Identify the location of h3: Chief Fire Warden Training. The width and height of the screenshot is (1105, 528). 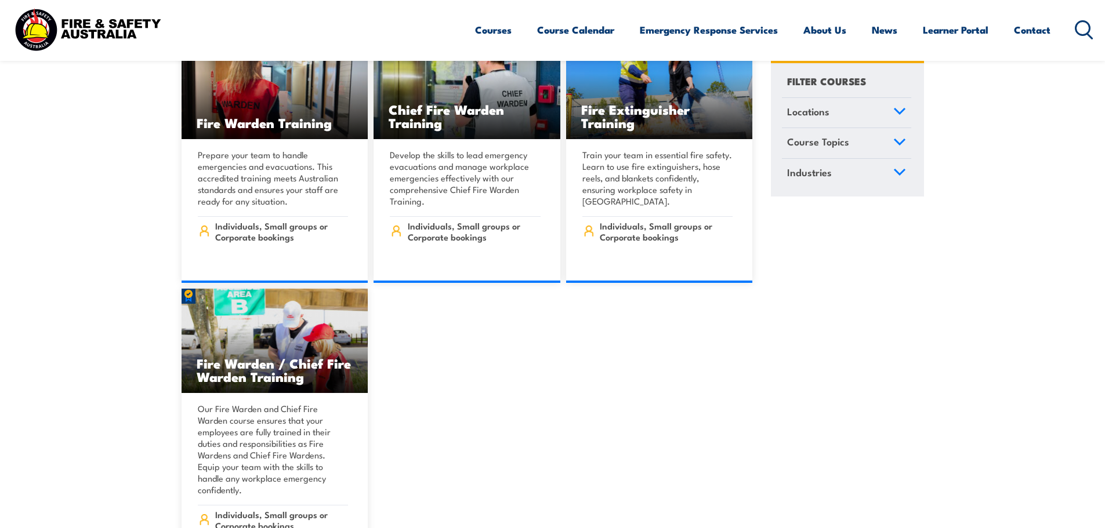
(467, 116).